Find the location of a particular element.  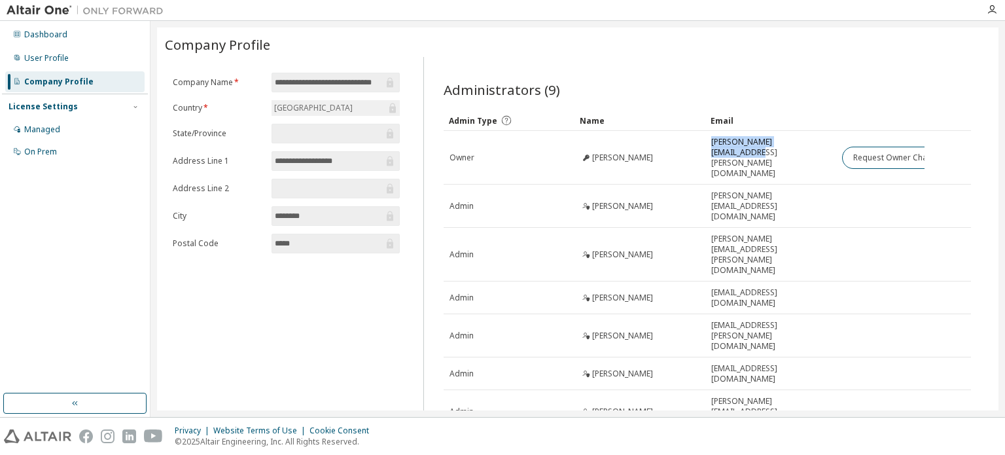

p: © 2025 Altair Engineering, Inc. All Rights Reserved. is located at coordinates (276, 441).